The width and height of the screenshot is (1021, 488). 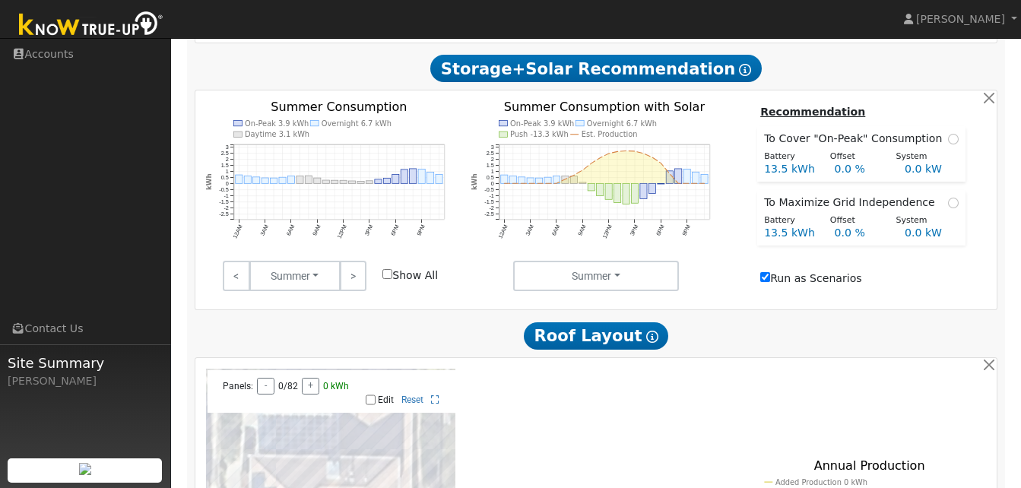 What do you see at coordinates (238, 386) in the screenshot?
I see `span: Panels:` at bounding box center [238, 386].